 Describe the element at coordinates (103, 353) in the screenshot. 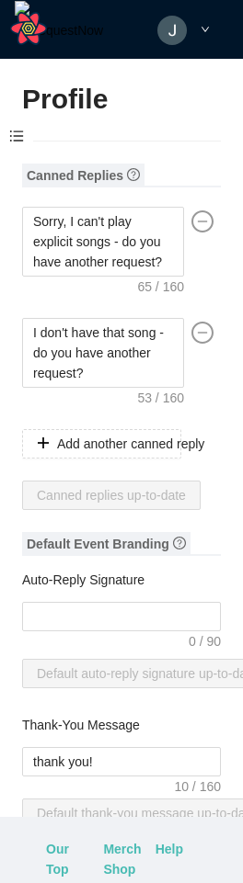

I see `textarea: I don't have that song - do you have another request?` at that location.